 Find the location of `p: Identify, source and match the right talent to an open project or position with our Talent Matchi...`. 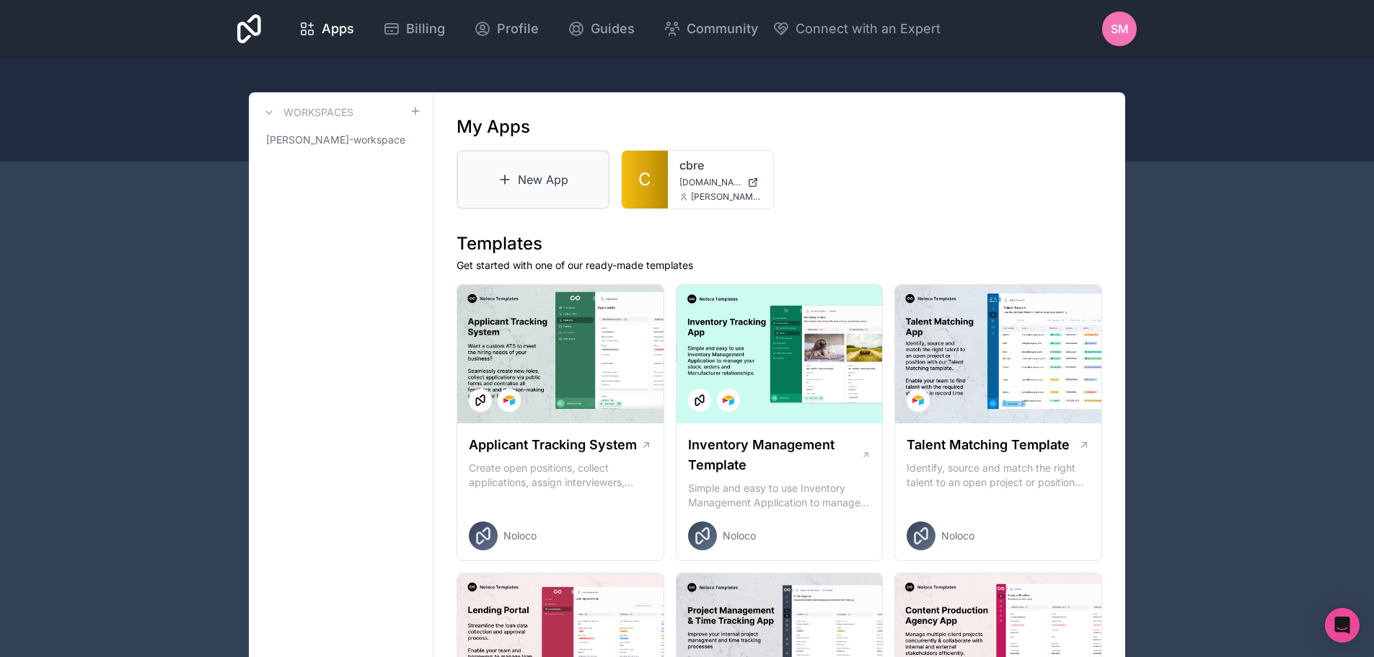

p: Identify, source and match the right talent to an open project or position with our Talent Matchi... is located at coordinates (998, 475).